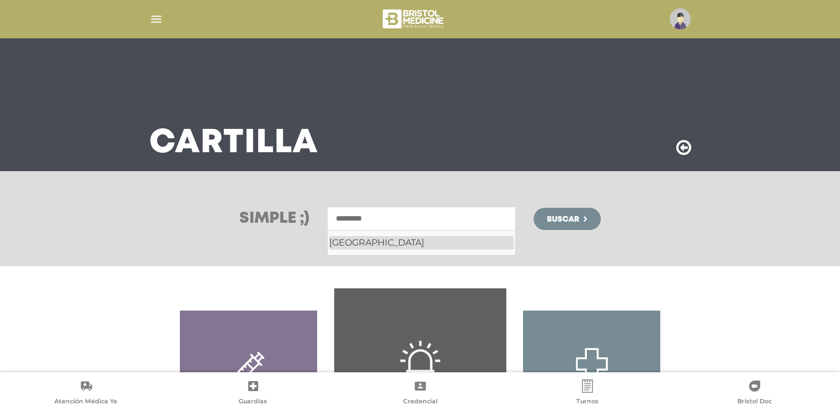  What do you see at coordinates (86, 402) in the screenshot?
I see `span: Atención Médica Ya` at bounding box center [86, 402].